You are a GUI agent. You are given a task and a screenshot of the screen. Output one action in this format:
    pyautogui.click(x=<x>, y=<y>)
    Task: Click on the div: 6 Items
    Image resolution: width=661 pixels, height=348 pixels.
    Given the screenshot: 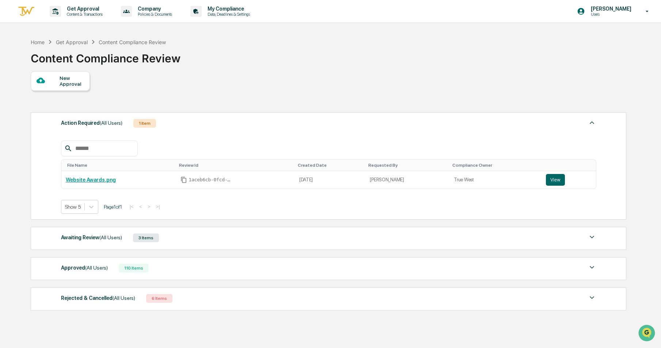 What is the action you would take?
    pyautogui.click(x=159, y=299)
    